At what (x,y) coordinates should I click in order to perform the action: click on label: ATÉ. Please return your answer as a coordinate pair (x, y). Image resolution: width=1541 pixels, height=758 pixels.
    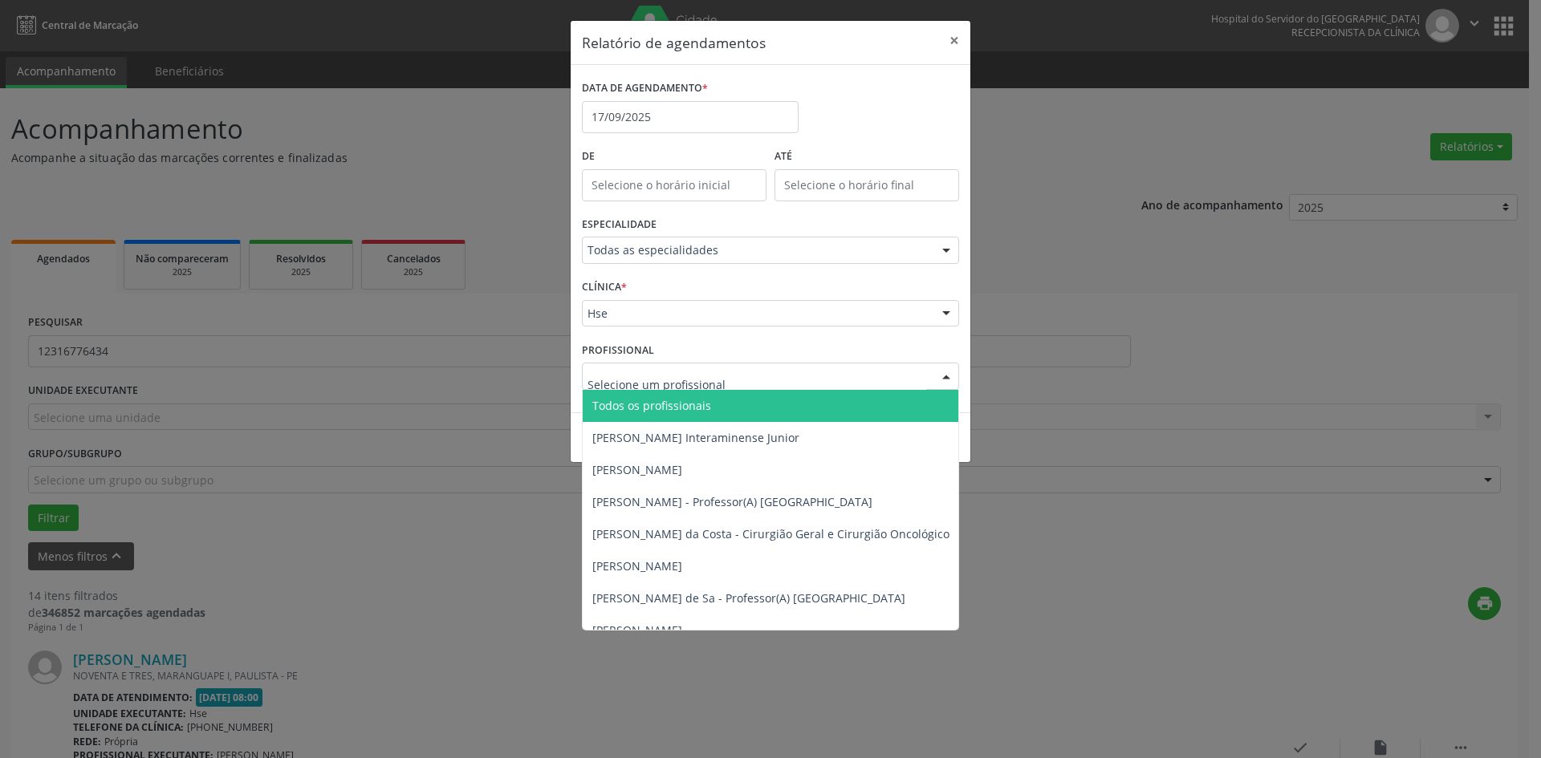
    Looking at the image, I should click on (867, 157).